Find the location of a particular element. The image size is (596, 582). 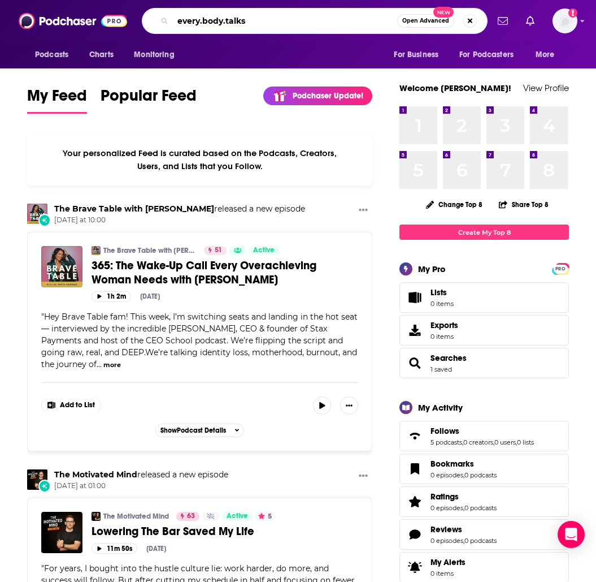

svg: Add a profile image is located at coordinates (573, 13).